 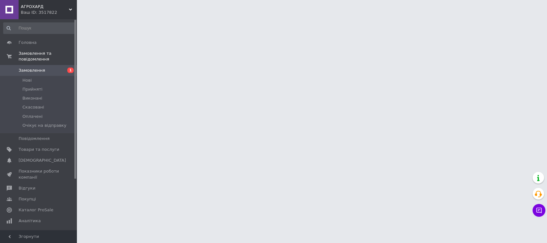 What do you see at coordinates (39, 28) in the screenshot?
I see `input: Пошук` at bounding box center [39, 28].